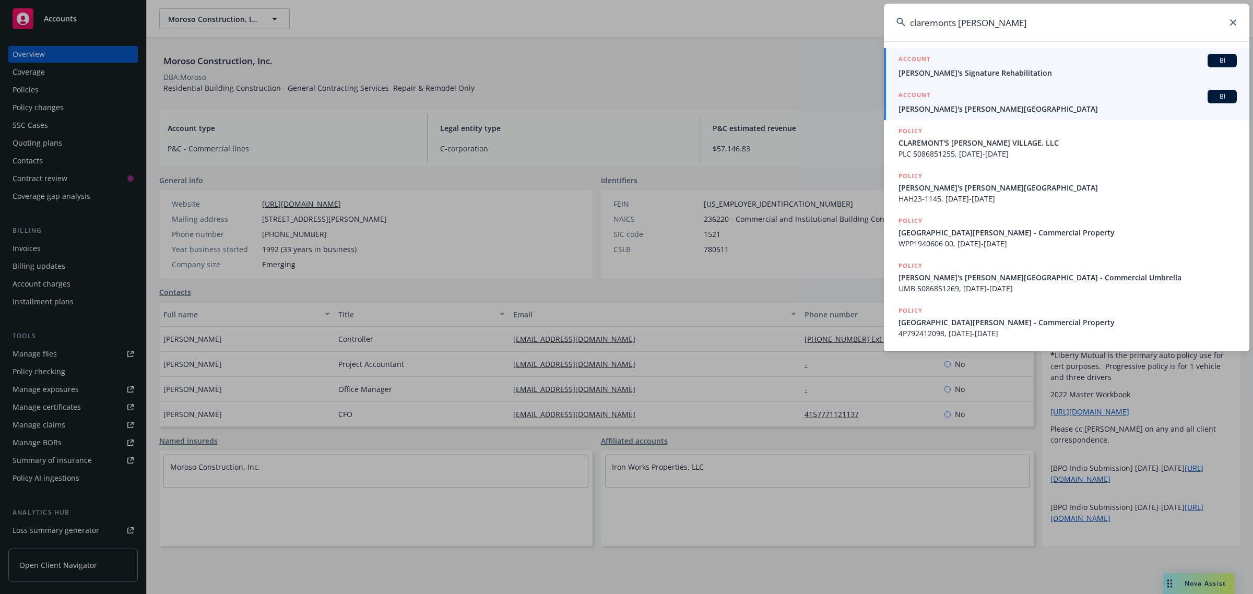 The width and height of the screenshot is (1253, 594). I want to click on input: Search..., so click(1067, 22).